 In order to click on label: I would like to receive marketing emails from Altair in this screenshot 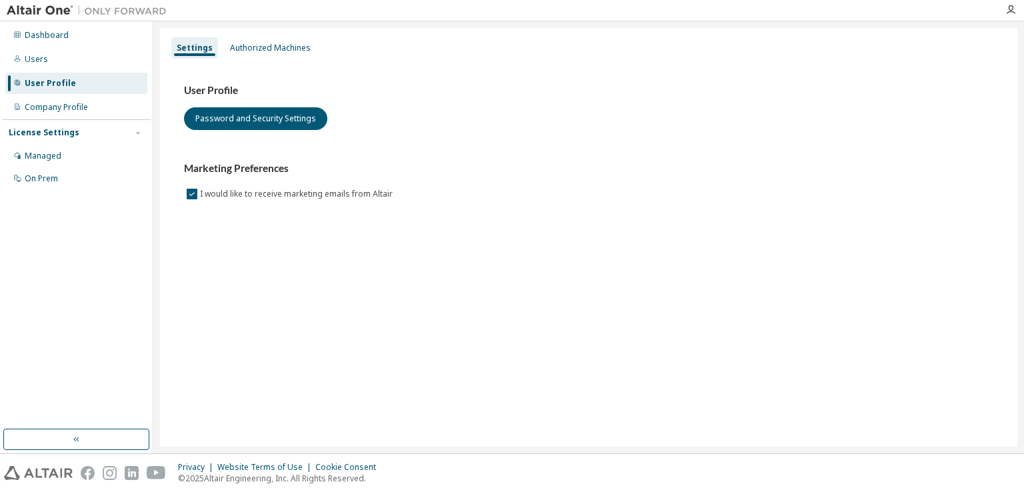, I will do `click(297, 194)`.